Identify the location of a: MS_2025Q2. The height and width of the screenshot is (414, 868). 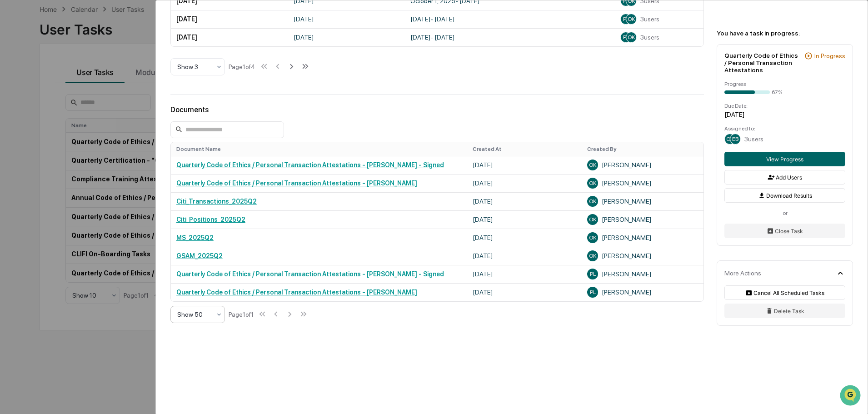
(195, 238).